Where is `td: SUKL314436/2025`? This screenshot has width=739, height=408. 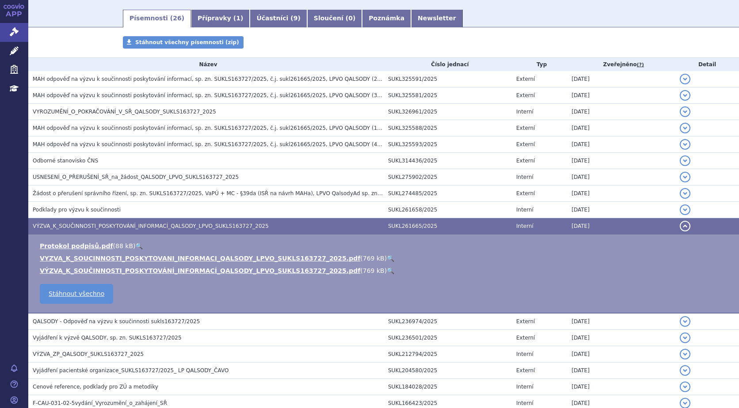
td: SUKL314436/2025 is located at coordinates (448, 161).